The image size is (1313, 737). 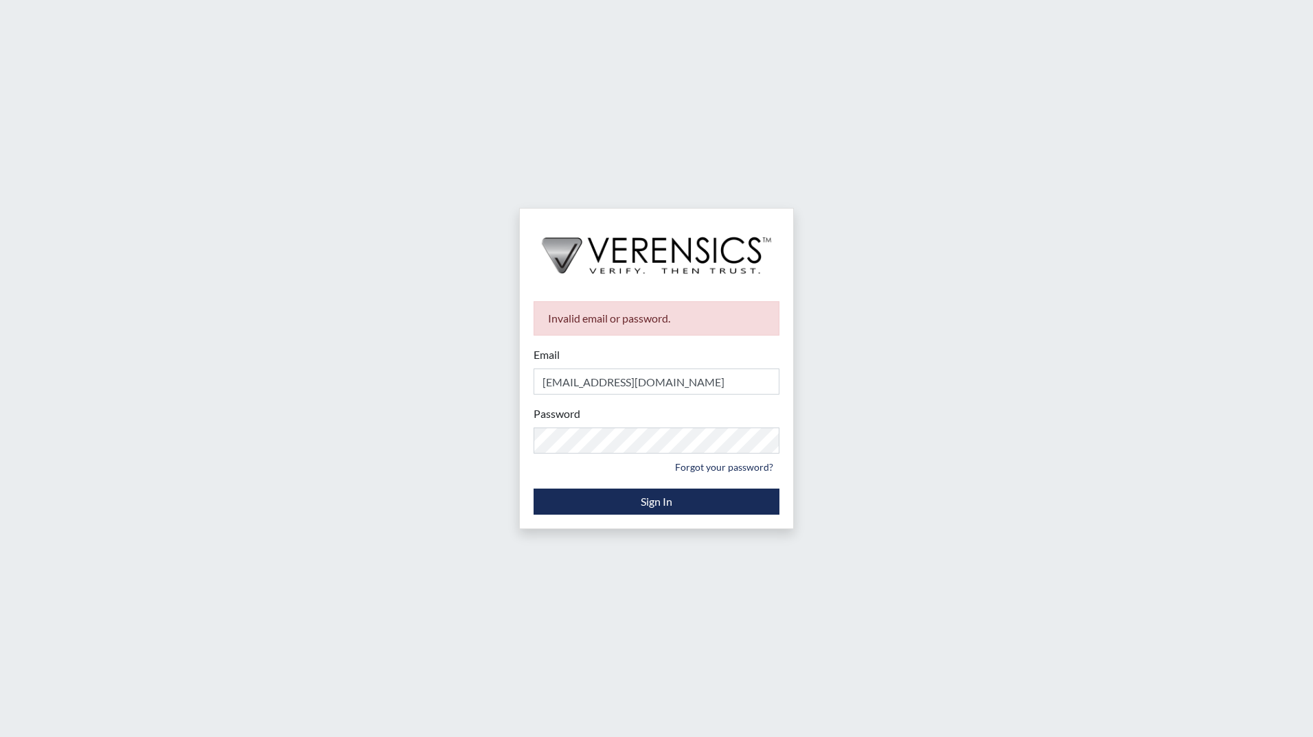 I want to click on label: Email, so click(x=547, y=355).